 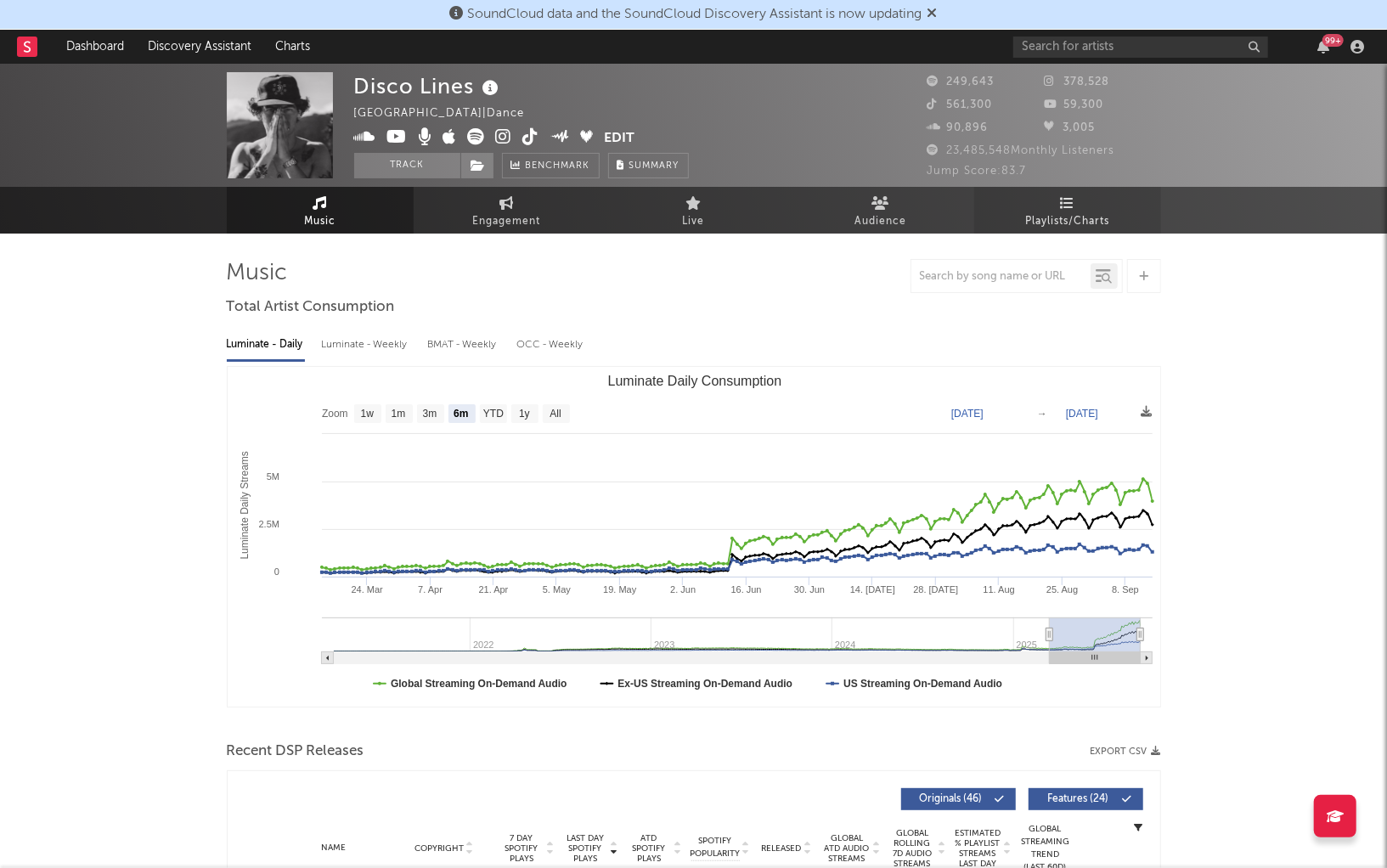 I want to click on div: Luminate - Weekly, so click(x=366, y=345).